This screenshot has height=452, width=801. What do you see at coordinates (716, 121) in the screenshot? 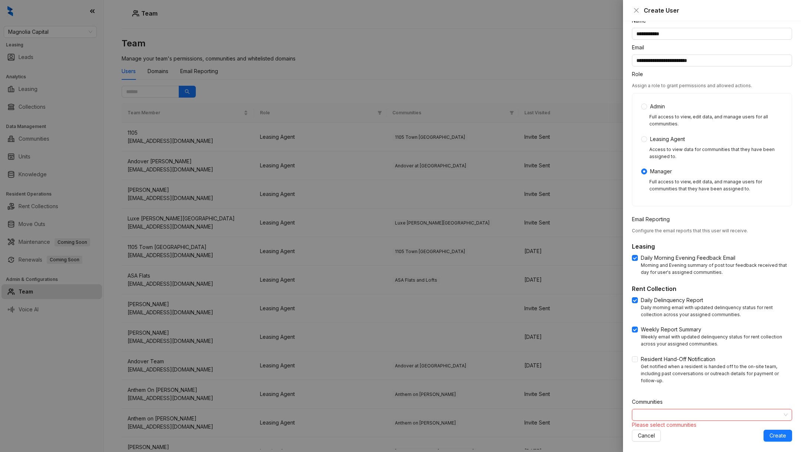
I see `div: Full access to view, edit data, and manage users for all communities.` at bounding box center [716, 121].